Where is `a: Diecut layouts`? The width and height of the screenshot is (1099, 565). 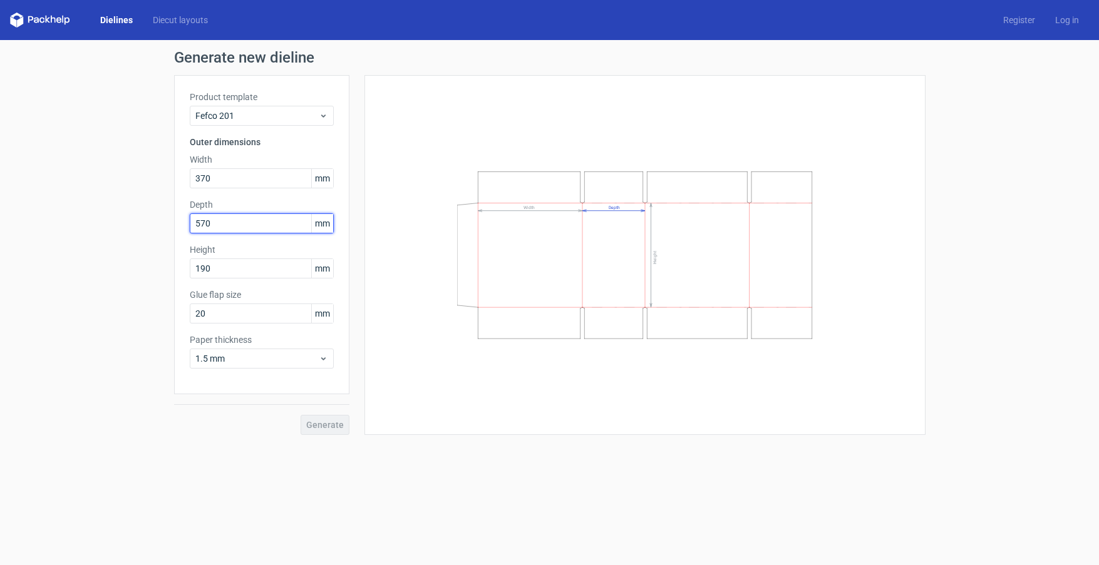
a: Diecut layouts is located at coordinates (180, 20).